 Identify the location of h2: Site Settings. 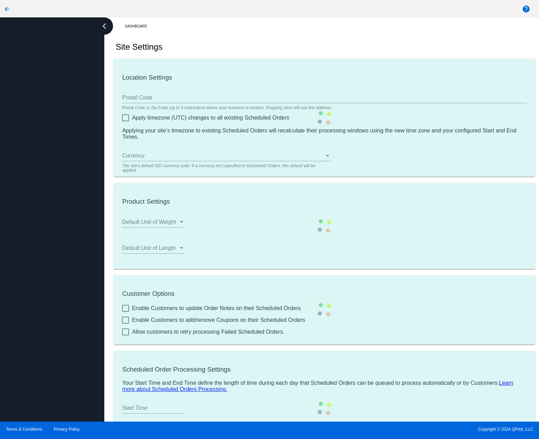
(139, 47).